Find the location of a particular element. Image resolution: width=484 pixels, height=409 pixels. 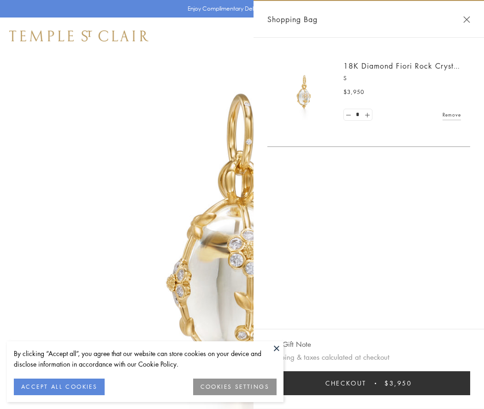

a: Set quantity to 2 is located at coordinates (367, 115).